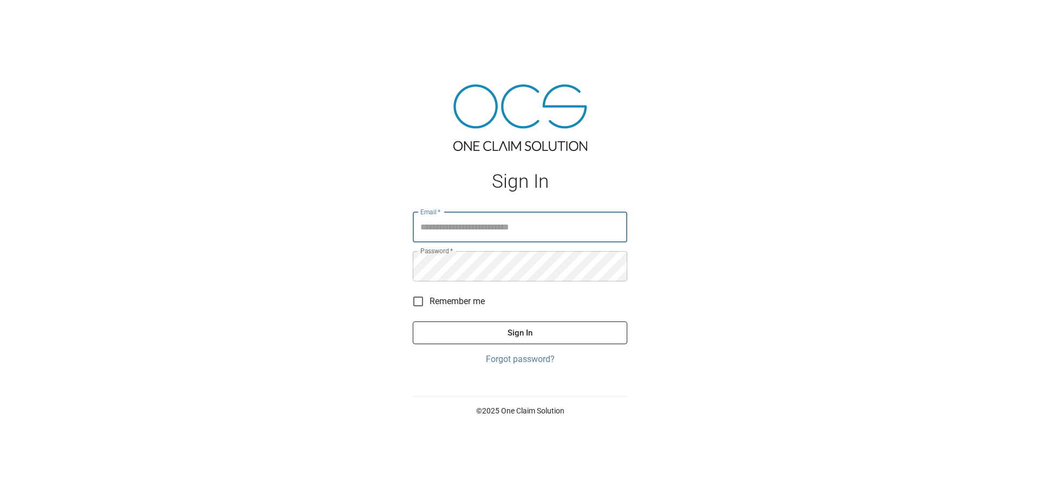 This screenshot has width=1040, height=493. Describe the element at coordinates (457, 302) in the screenshot. I see `span: Remember me` at that location.